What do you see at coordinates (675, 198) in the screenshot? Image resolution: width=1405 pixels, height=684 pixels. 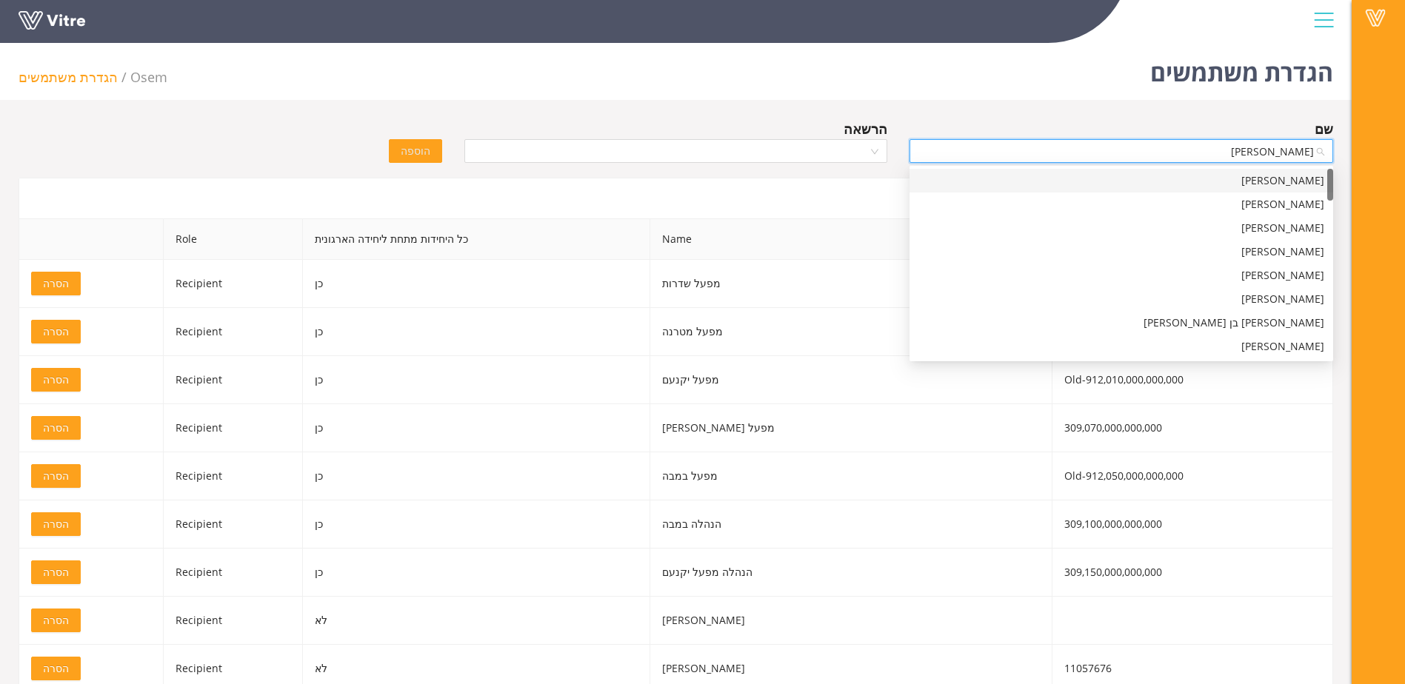 I see `div: משתמשי טפסים` at bounding box center [675, 198].